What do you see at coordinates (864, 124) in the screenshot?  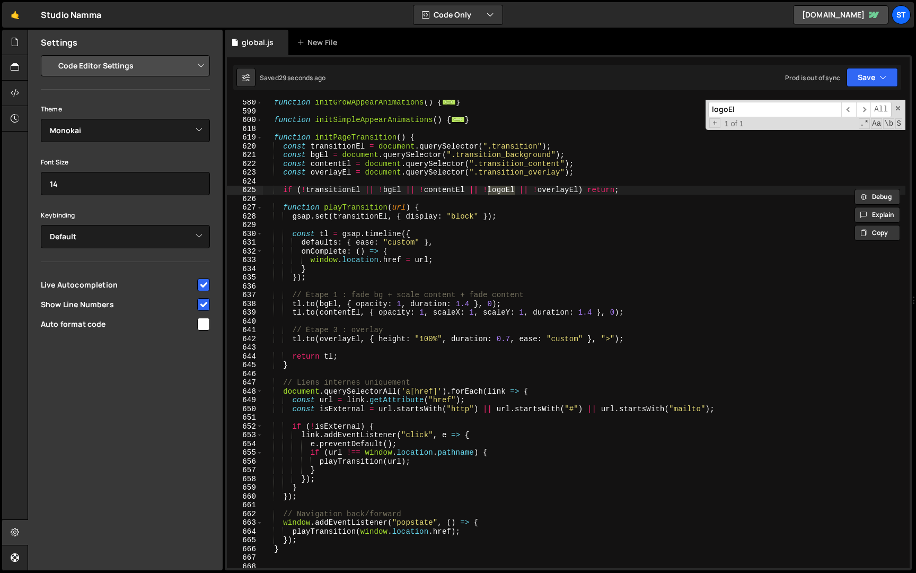 I see `span: RegExp Search` at bounding box center [864, 124].